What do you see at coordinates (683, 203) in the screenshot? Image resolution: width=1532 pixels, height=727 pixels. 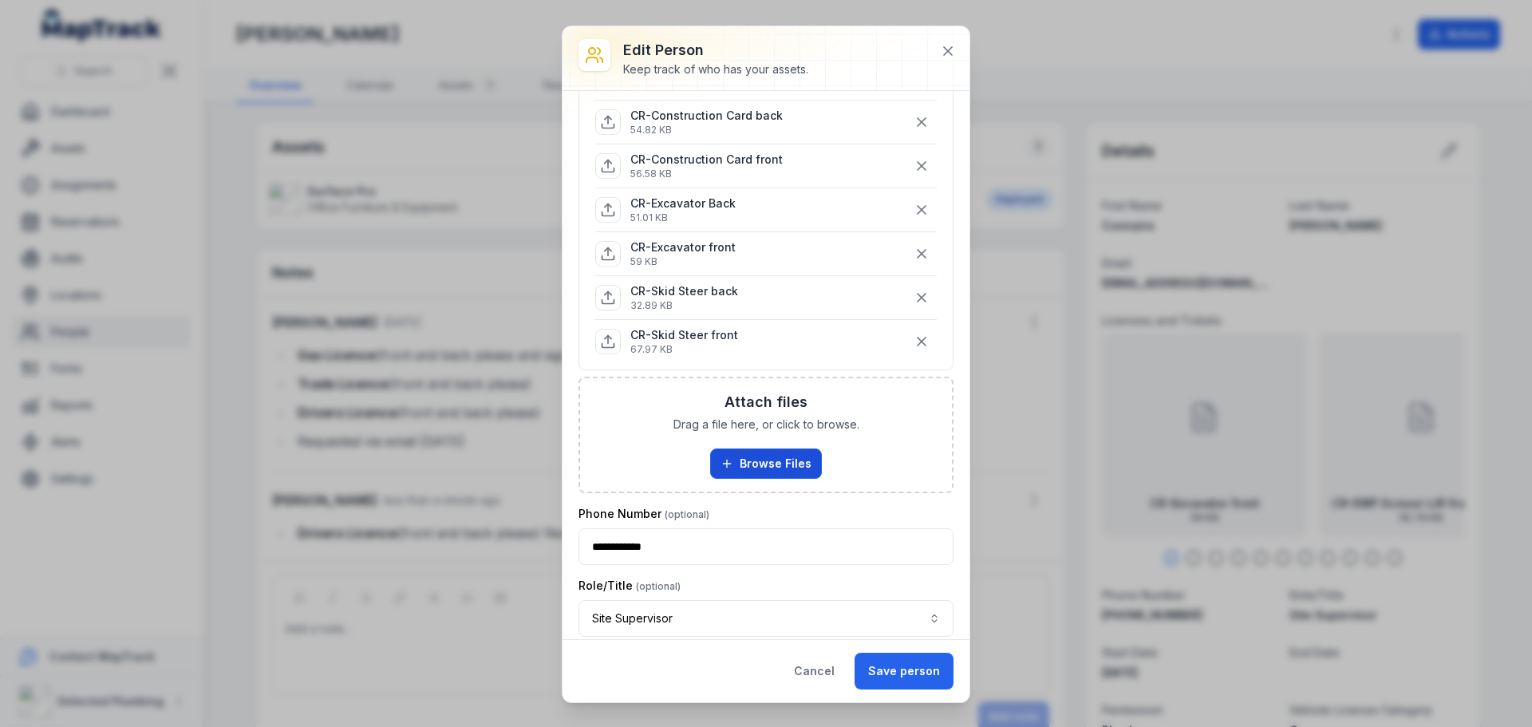 I see `p: CR-Excavator Back` at bounding box center [683, 203].